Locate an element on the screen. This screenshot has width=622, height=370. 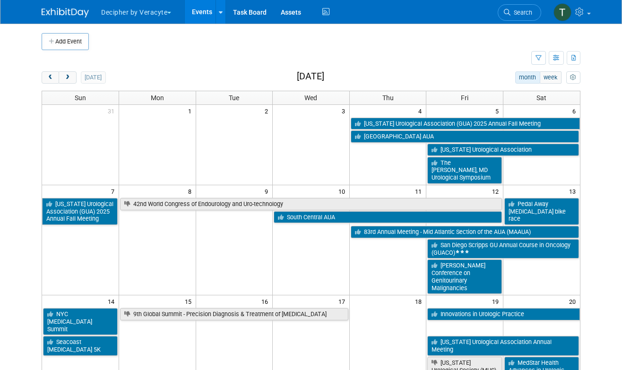
span: Wed is located at coordinates (311, 98).